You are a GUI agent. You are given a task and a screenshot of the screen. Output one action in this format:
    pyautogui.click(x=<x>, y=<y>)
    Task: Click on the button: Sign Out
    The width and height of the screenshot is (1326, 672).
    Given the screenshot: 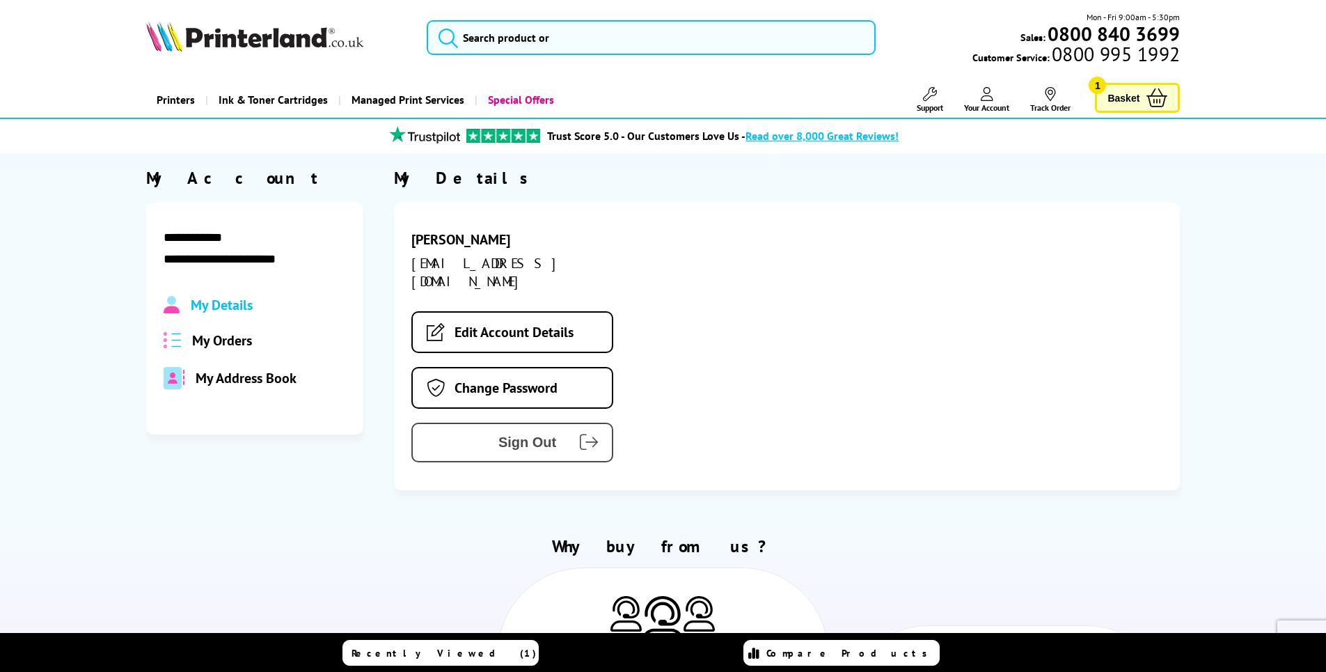 What is the action you would take?
    pyautogui.click(x=512, y=442)
    